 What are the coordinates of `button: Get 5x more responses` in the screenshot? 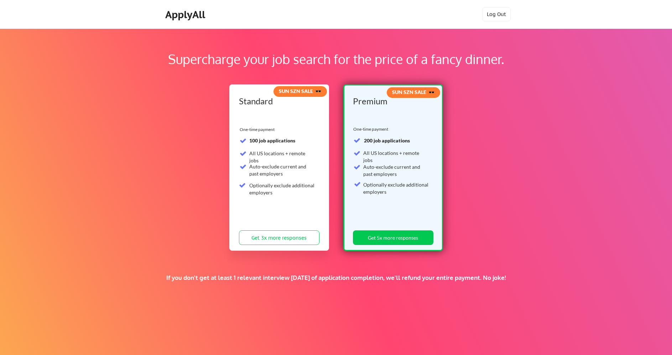 It's located at (393, 238).